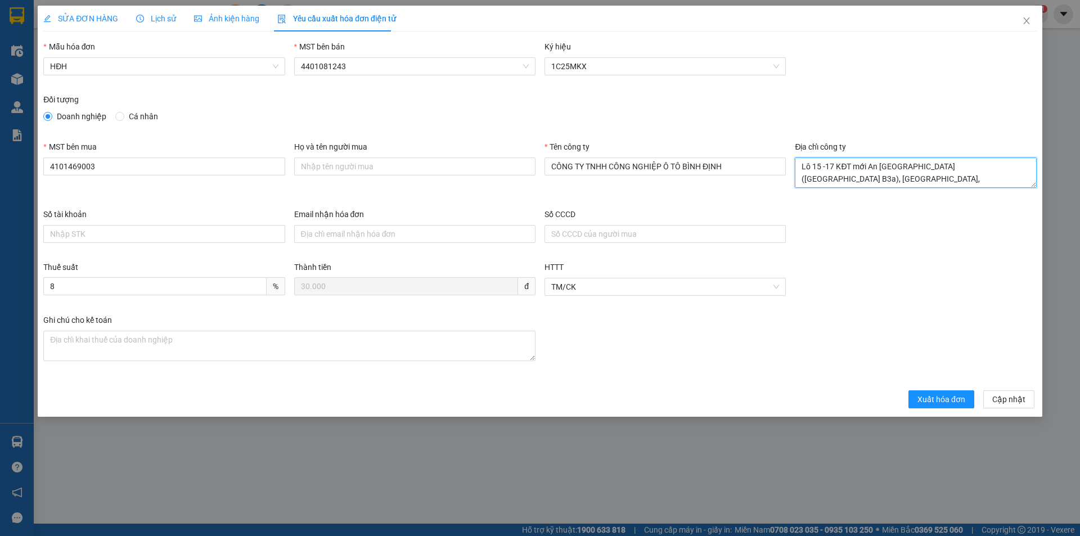  What do you see at coordinates (665, 287) in the screenshot?
I see `span: TM/CK` at bounding box center [665, 287].